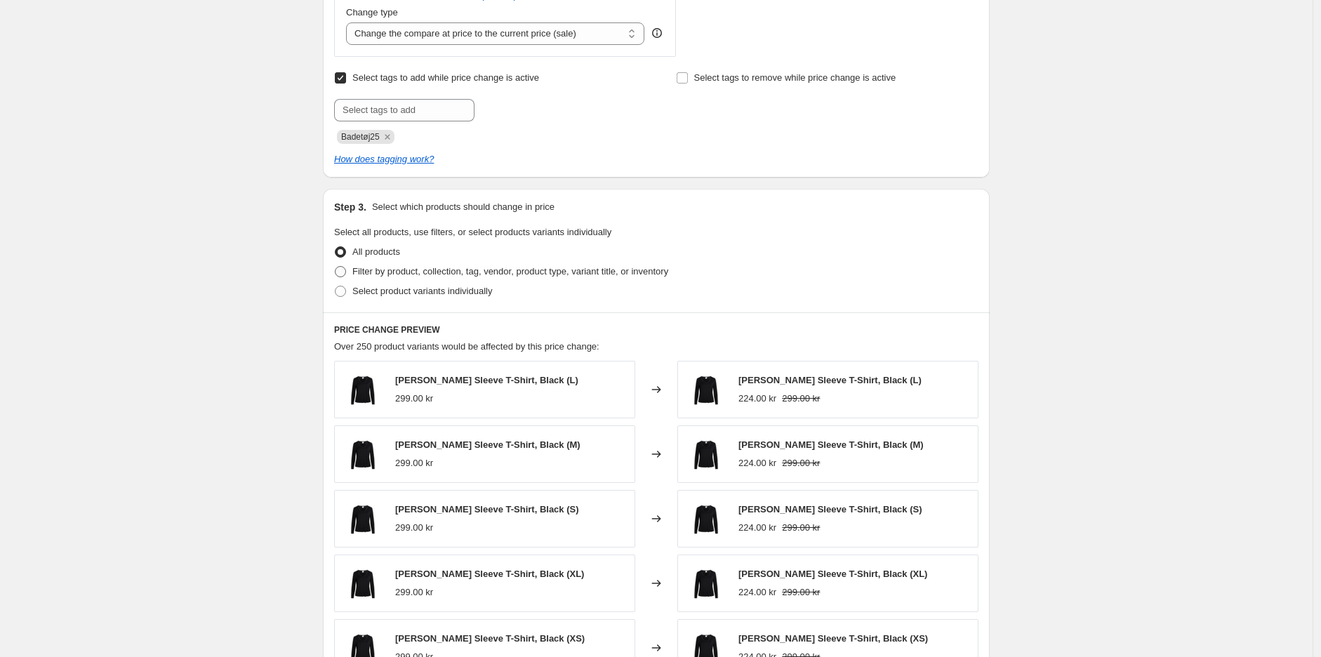 Image resolution: width=1321 pixels, height=657 pixels. I want to click on a: How does tagging work?, so click(384, 159).